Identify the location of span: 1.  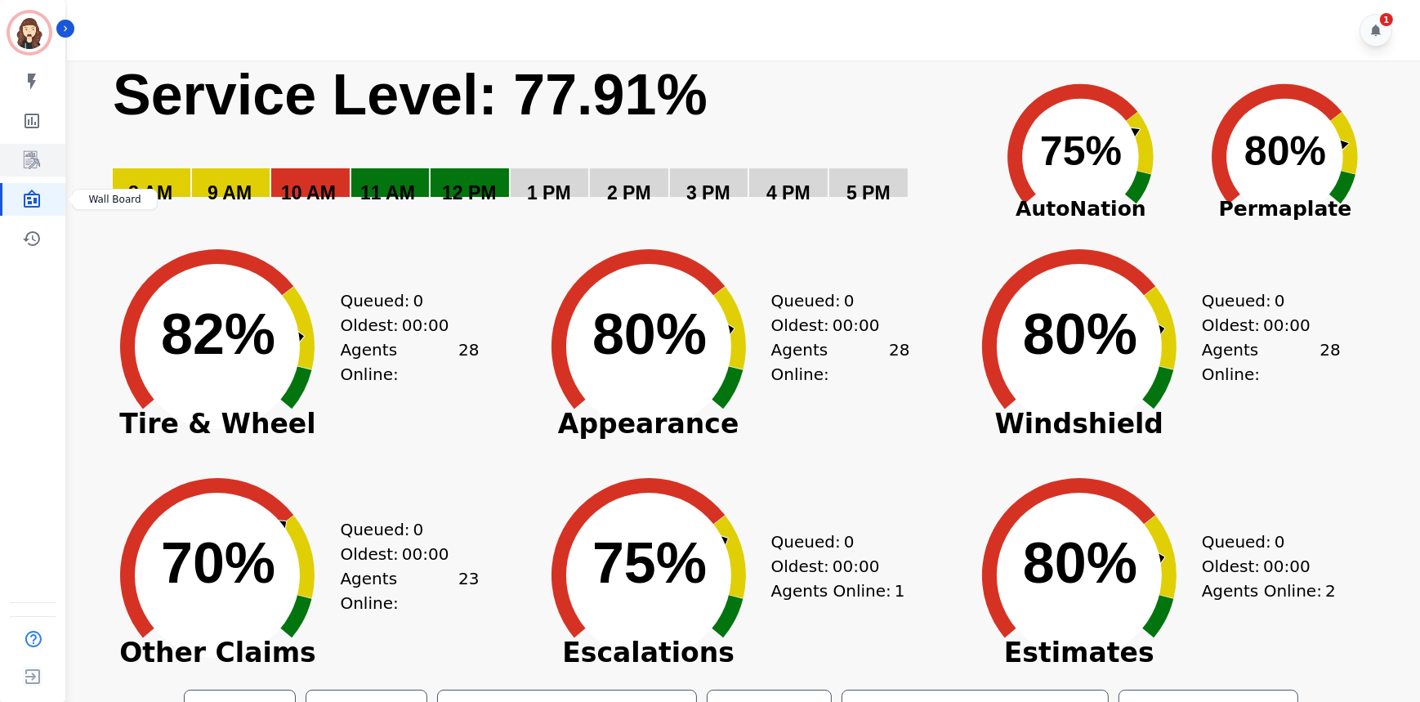
(899, 591).